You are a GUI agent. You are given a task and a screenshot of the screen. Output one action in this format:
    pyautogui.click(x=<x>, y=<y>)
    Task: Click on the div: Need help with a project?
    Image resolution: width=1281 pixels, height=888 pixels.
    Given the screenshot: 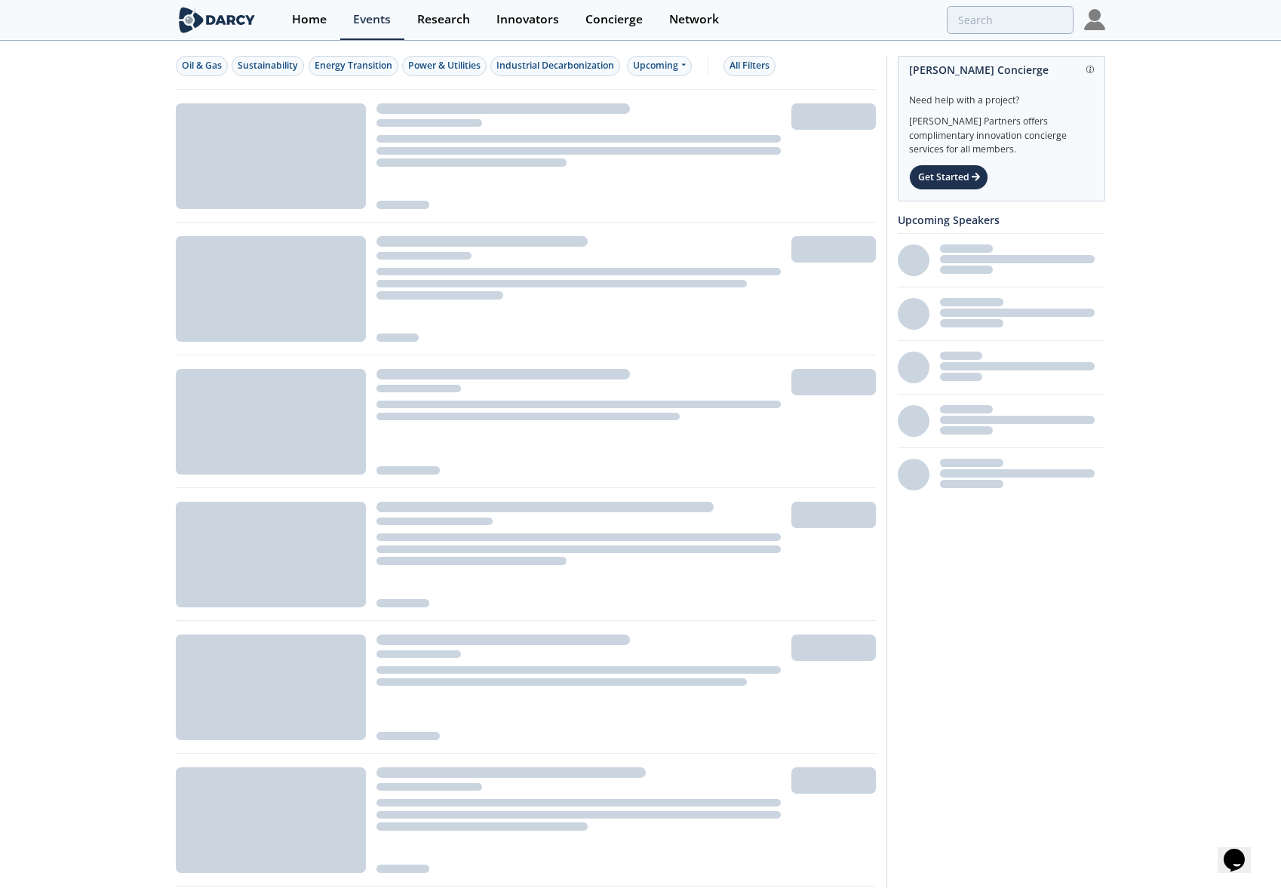 What is the action you would take?
    pyautogui.click(x=1001, y=95)
    